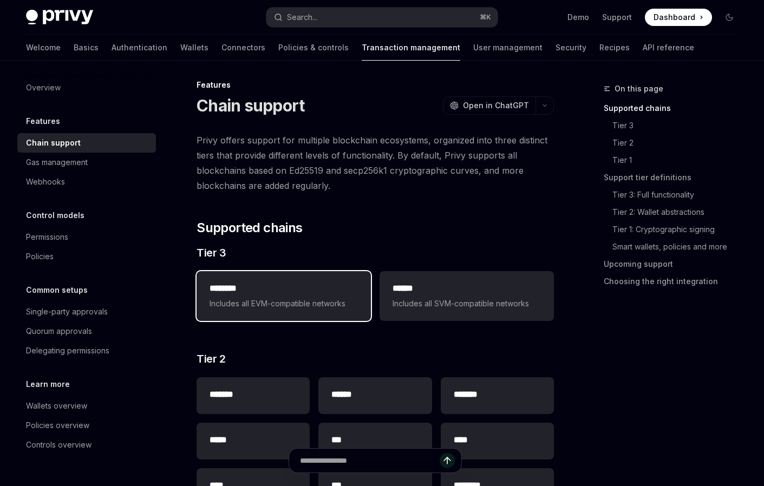 This screenshot has height=486, width=764. I want to click on a: Tier 3: Full functionality, so click(675, 195).